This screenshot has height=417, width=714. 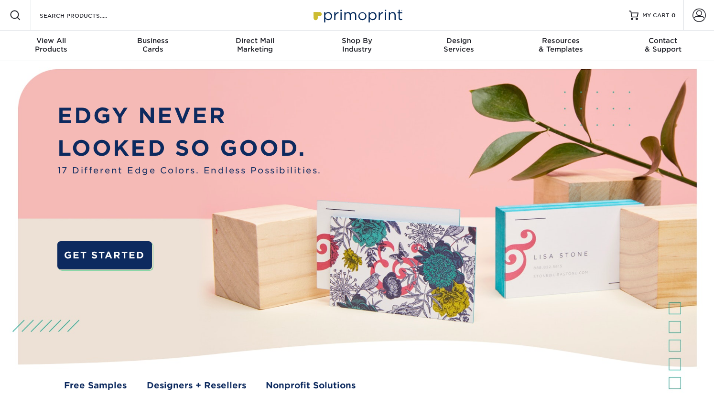 What do you see at coordinates (560, 45) in the screenshot?
I see `div: & Templates` at bounding box center [560, 45].